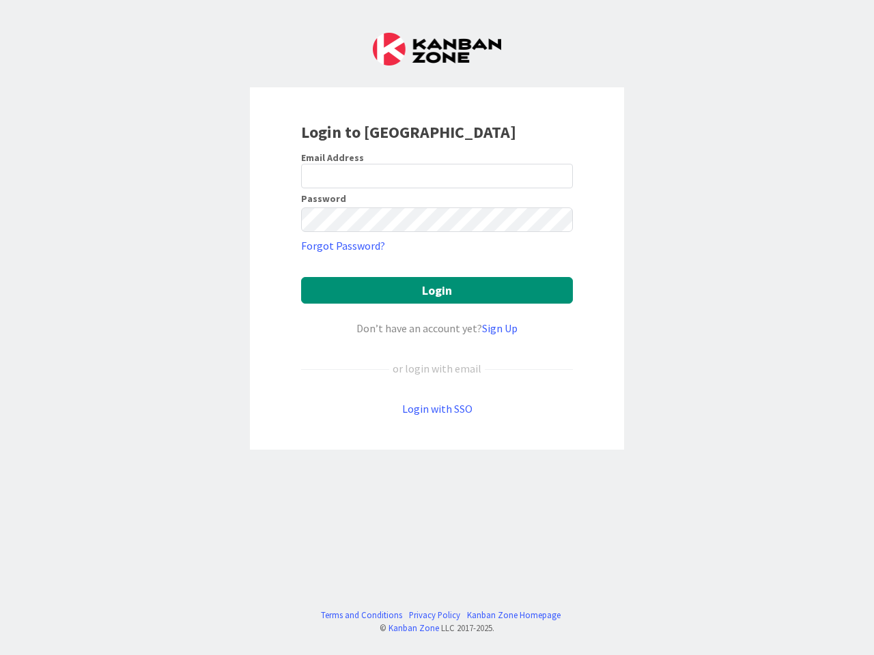  I want to click on img: Kanban Zone, so click(437, 49).